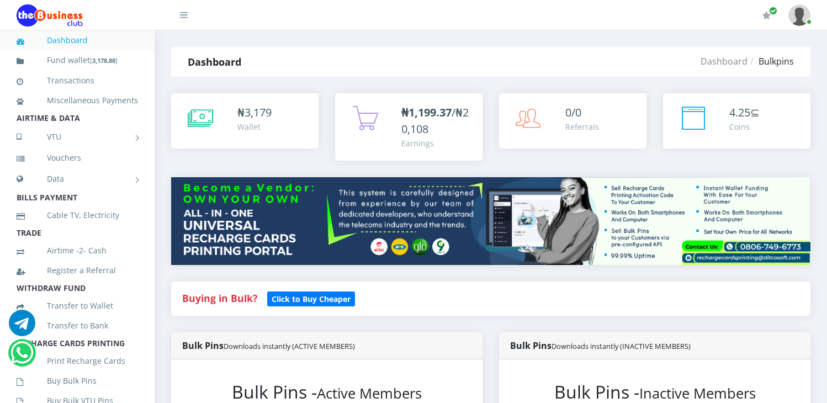  I want to click on span: 3,179, so click(258, 112).